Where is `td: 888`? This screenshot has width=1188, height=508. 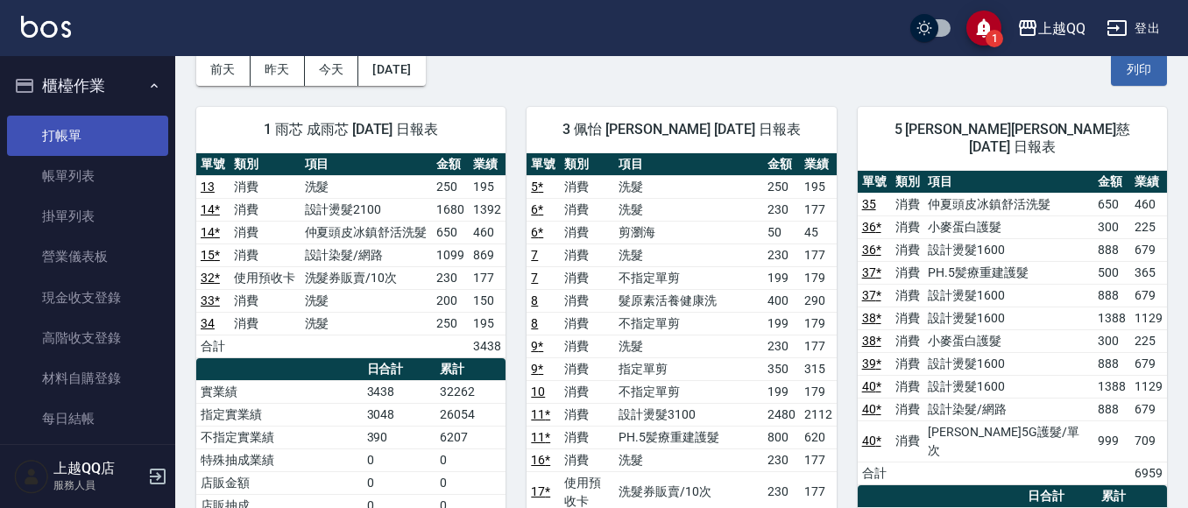 td: 888 is located at coordinates (1112, 364).